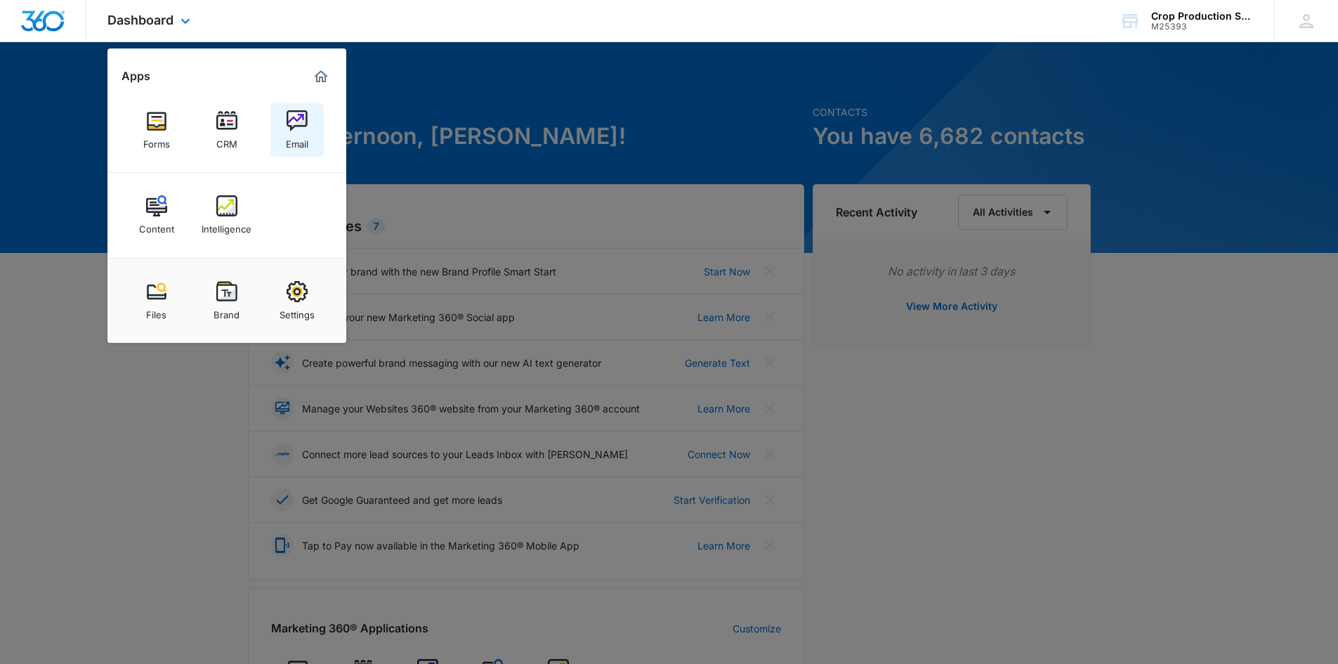 Image resolution: width=1338 pixels, height=664 pixels. I want to click on a: Email, so click(297, 130).